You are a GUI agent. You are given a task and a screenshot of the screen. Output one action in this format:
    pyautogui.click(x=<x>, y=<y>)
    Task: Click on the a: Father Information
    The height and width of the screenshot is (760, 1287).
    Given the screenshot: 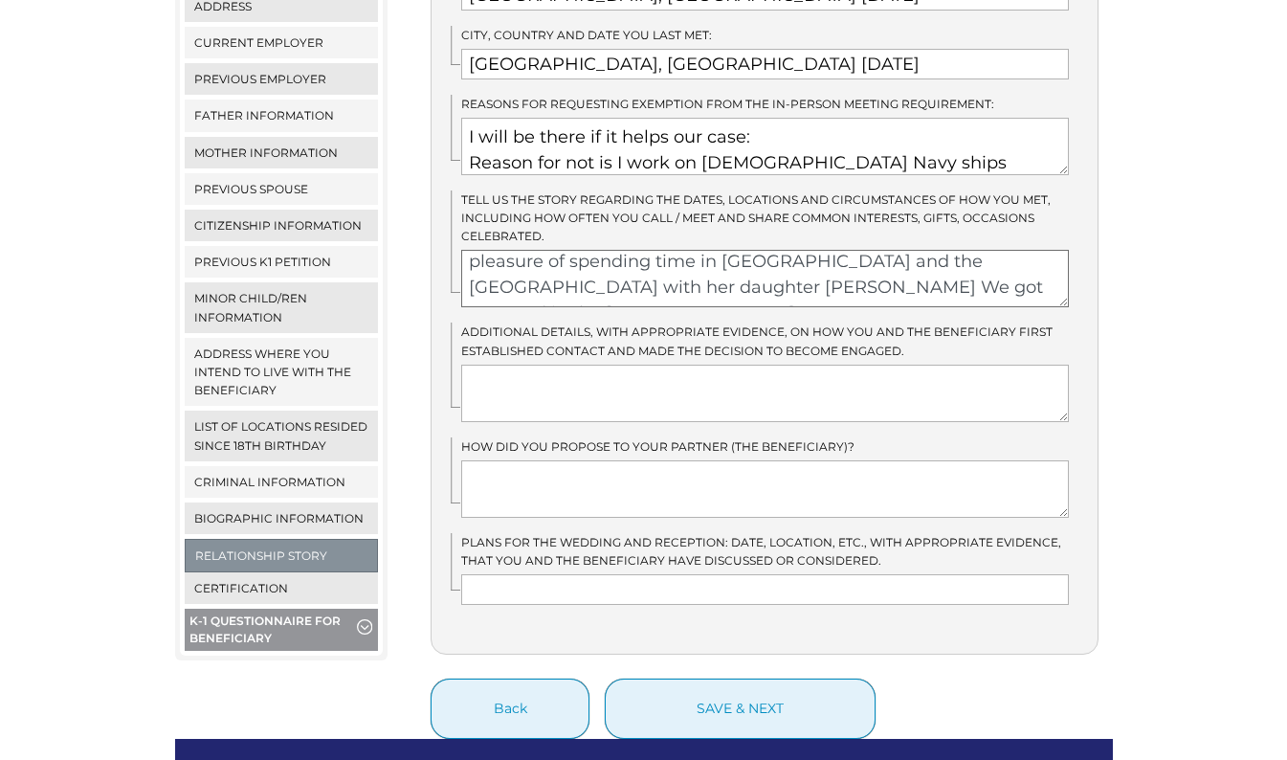 What is the action you would take?
    pyautogui.click(x=281, y=115)
    